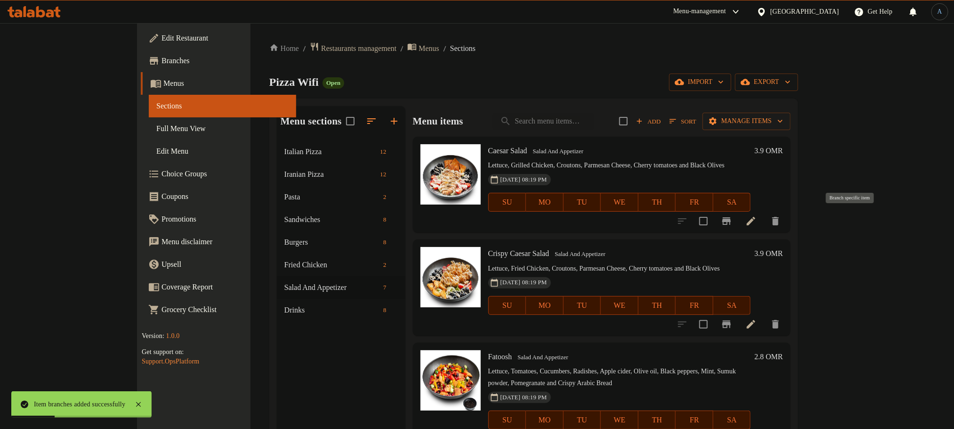 The width and height of the screenshot is (954, 429). I want to click on a: Choice Groups, so click(219, 174).